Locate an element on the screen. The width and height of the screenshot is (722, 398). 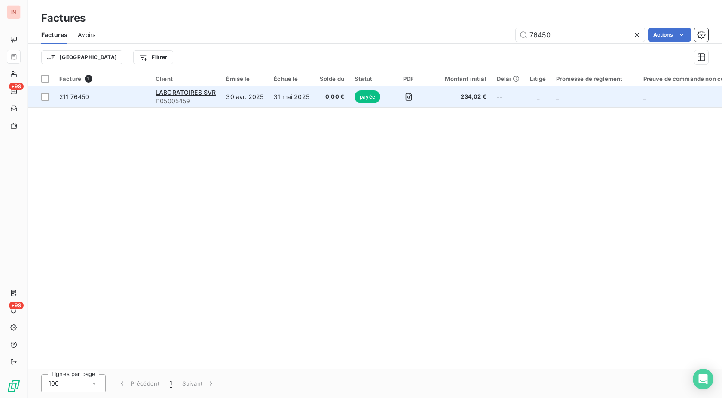
h3: Factures is located at coordinates (63, 18).